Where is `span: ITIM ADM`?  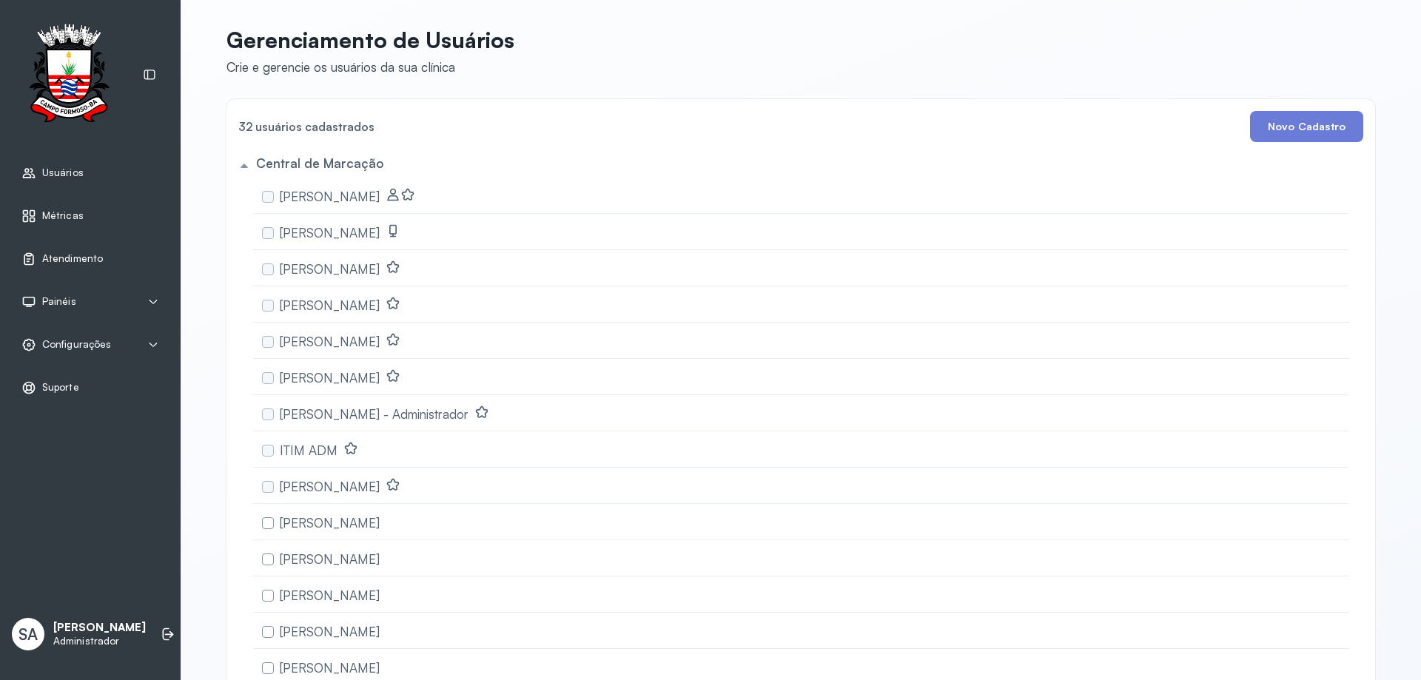
span: ITIM ADM is located at coordinates (309, 450).